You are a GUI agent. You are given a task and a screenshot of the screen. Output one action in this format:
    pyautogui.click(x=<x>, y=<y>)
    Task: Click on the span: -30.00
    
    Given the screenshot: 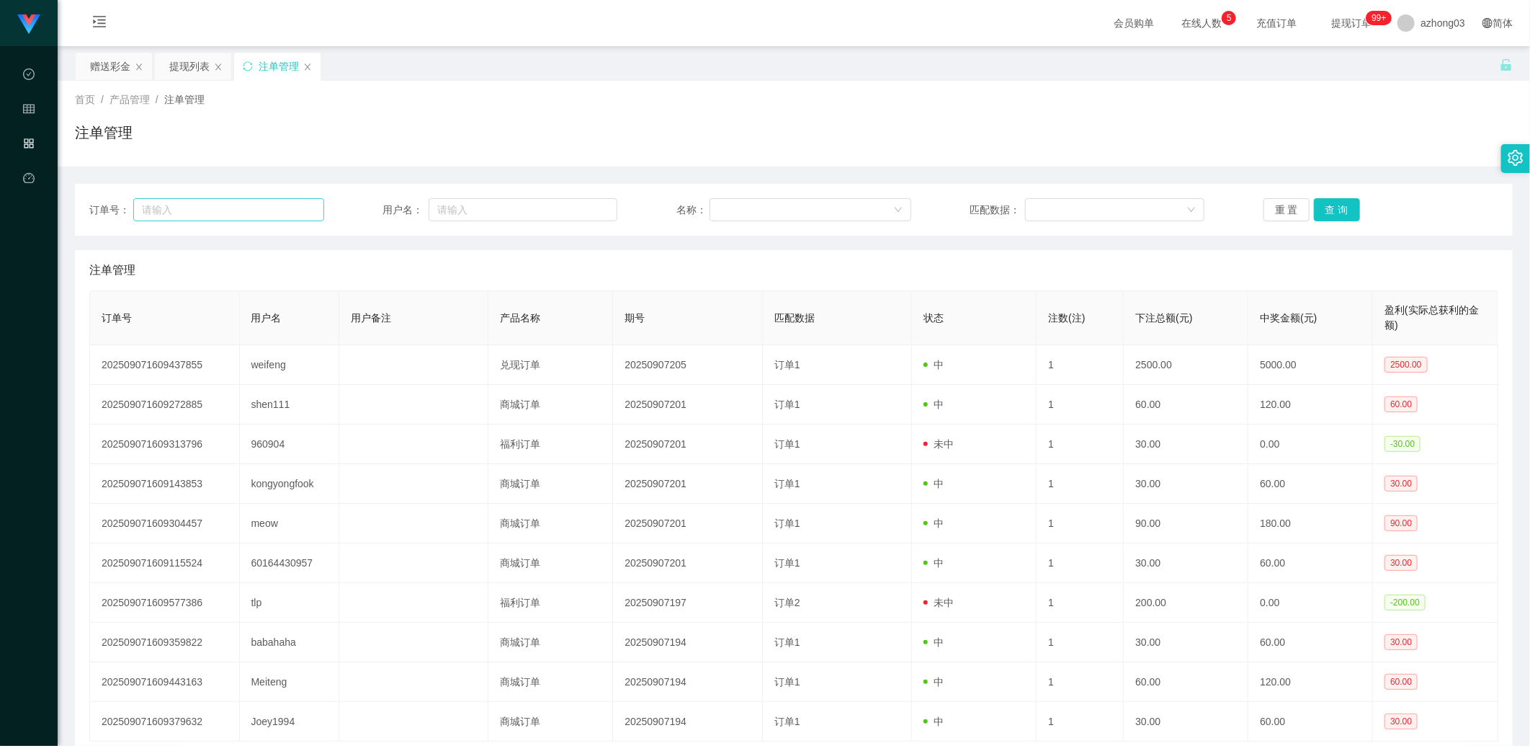 What is the action you would take?
    pyautogui.click(x=1403, y=444)
    